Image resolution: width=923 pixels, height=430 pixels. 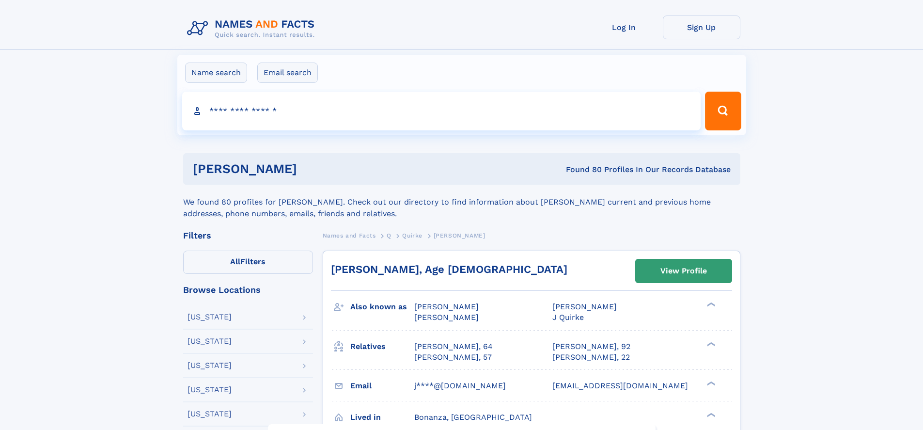 What do you see at coordinates (389, 235) in the screenshot?
I see `span: Q` at bounding box center [389, 235].